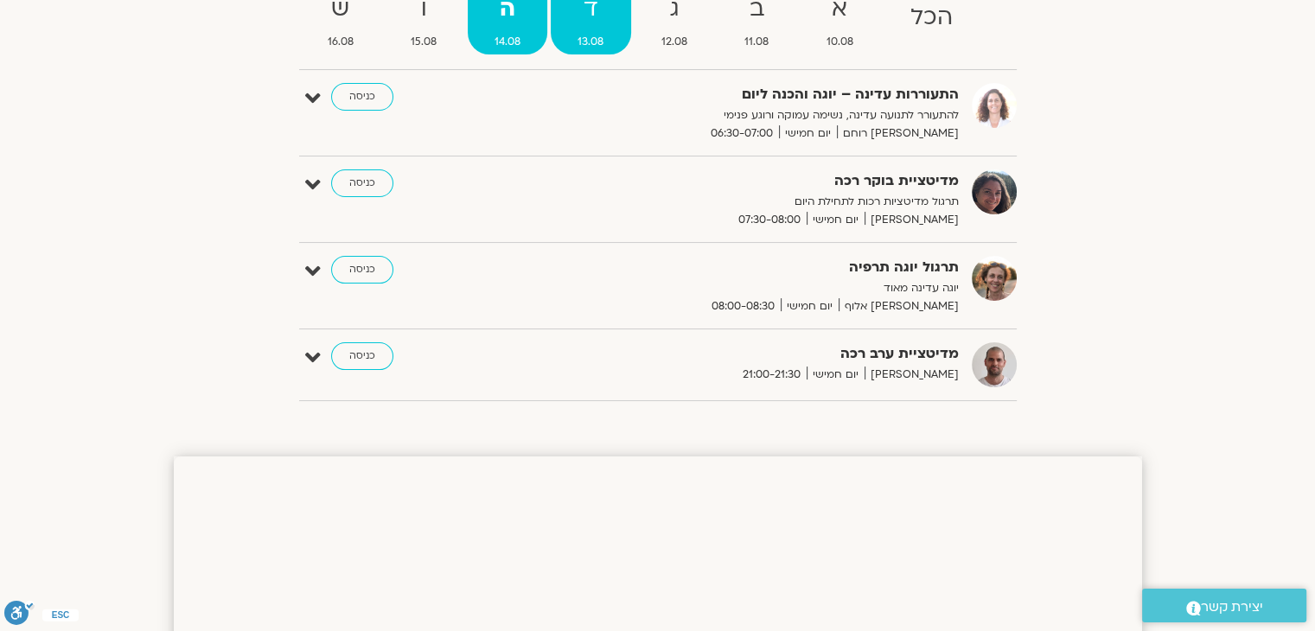 This screenshot has width=1315, height=631. I want to click on p: להתעורר לתנועה עדינה, נשימה עמוקה ורוגע פנימי, so click(747, 115).